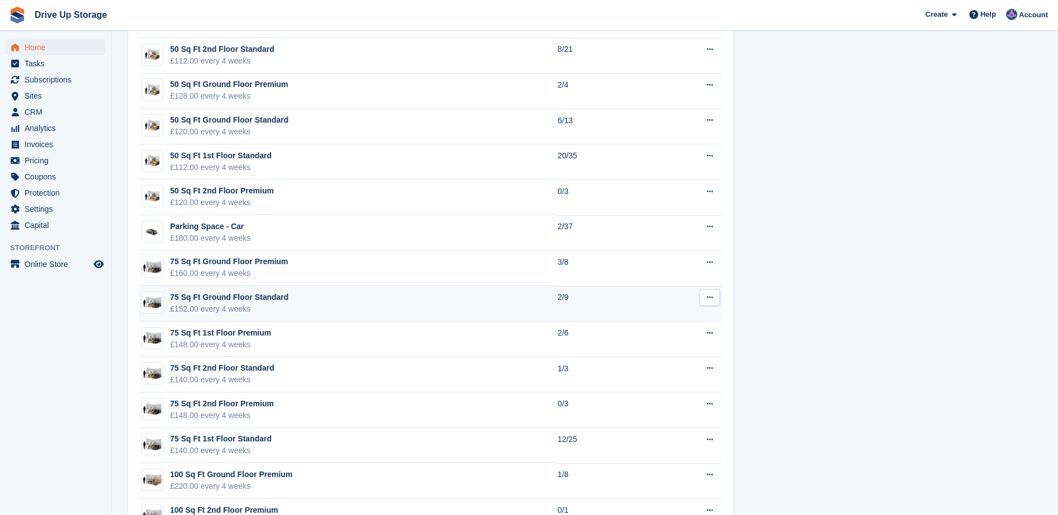 The height and width of the screenshot is (515, 1058). I want to click on img: Andy, so click(1011, 14).